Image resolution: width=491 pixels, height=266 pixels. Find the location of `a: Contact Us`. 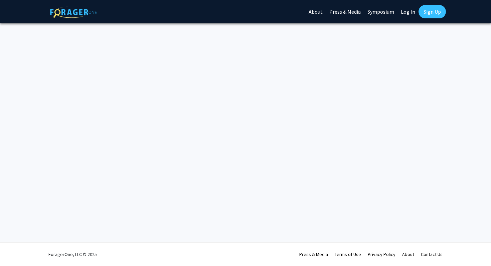

a: Contact Us is located at coordinates (432, 255).